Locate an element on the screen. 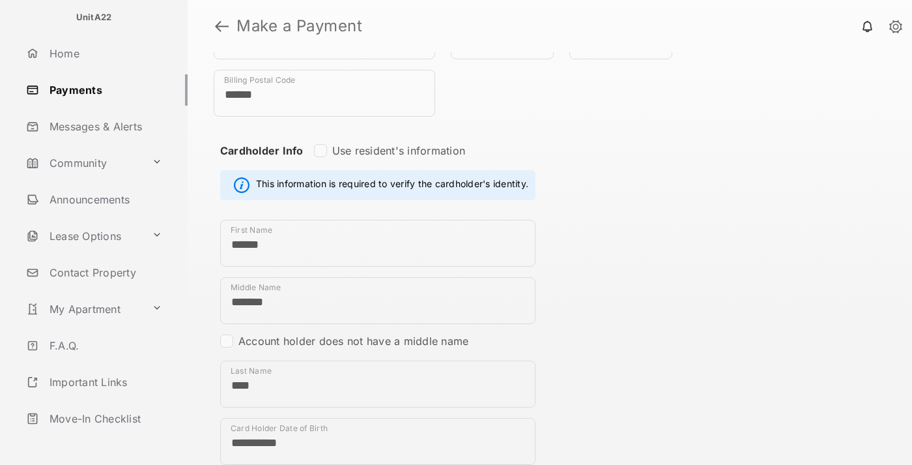 The width and height of the screenshot is (912, 465). a: Move-In Checklist is located at coordinates (104, 418).